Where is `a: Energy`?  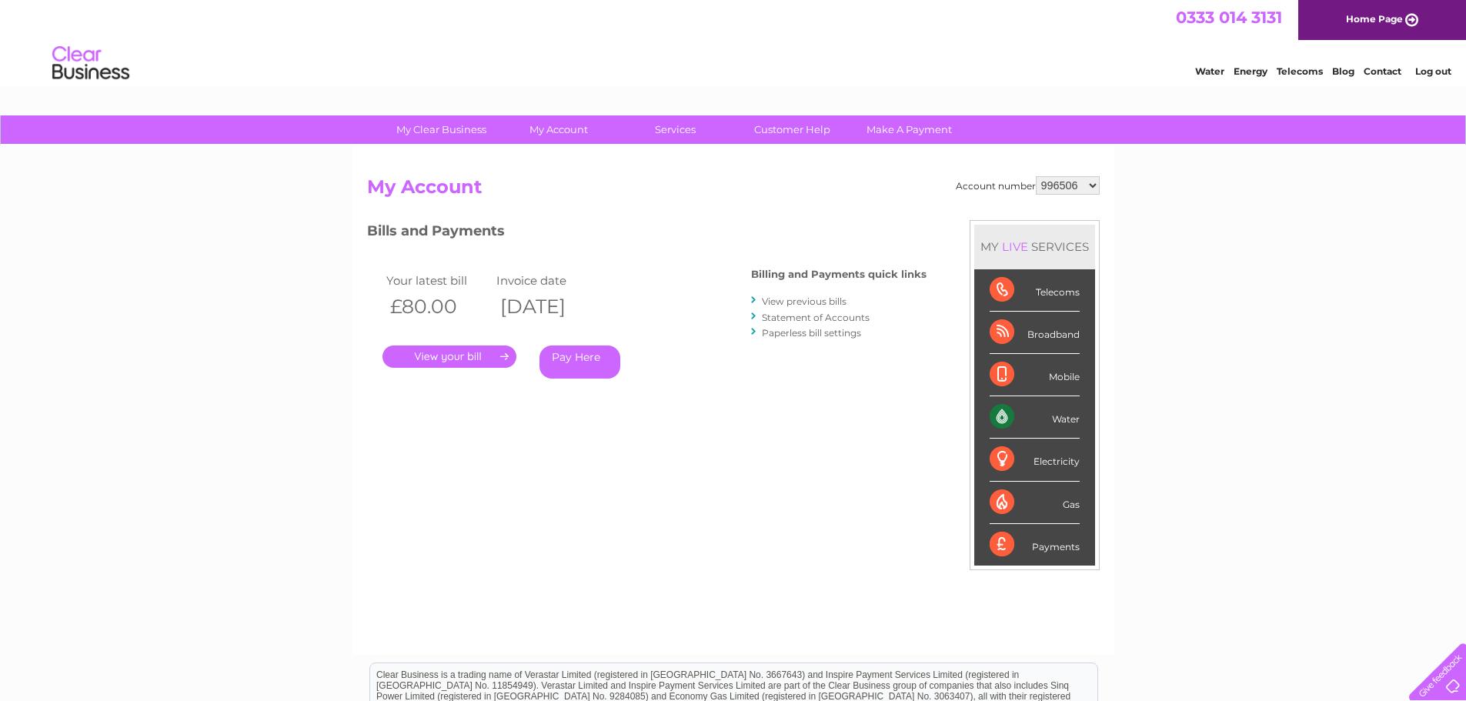 a: Energy is located at coordinates (1250, 71).